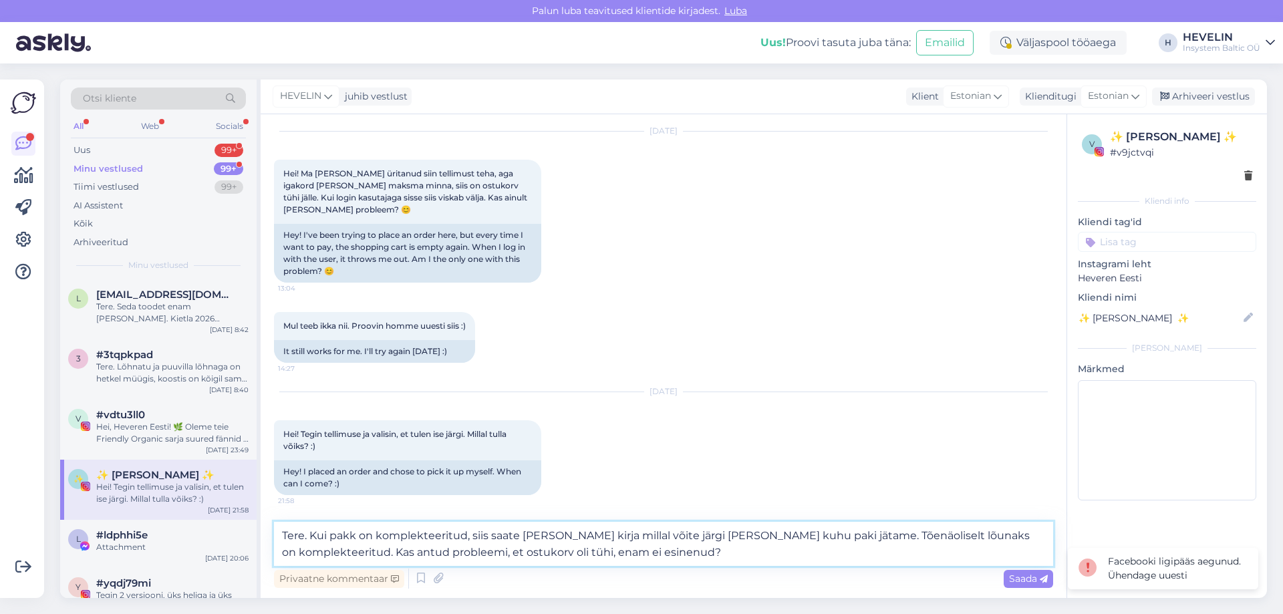 Image resolution: width=1283 pixels, height=614 pixels. I want to click on div: Arhiveeritud, so click(101, 243).